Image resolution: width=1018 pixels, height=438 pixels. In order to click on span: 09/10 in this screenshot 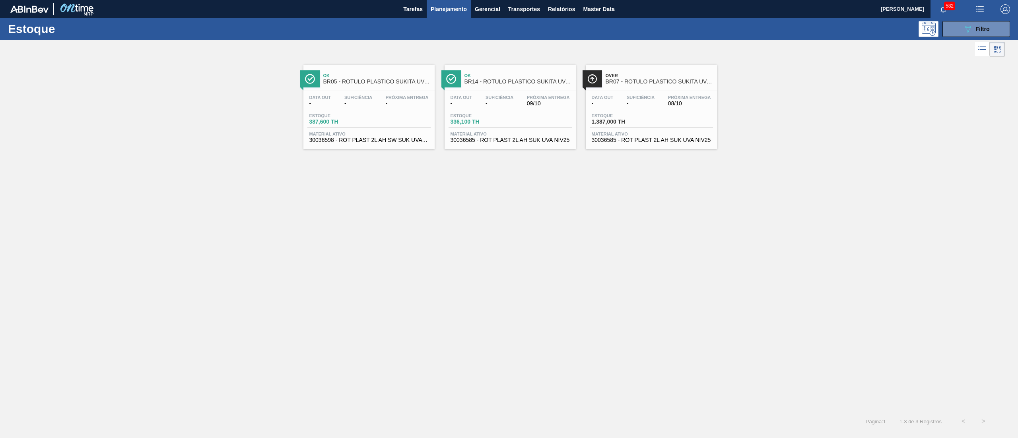, I will do `click(548, 103)`.